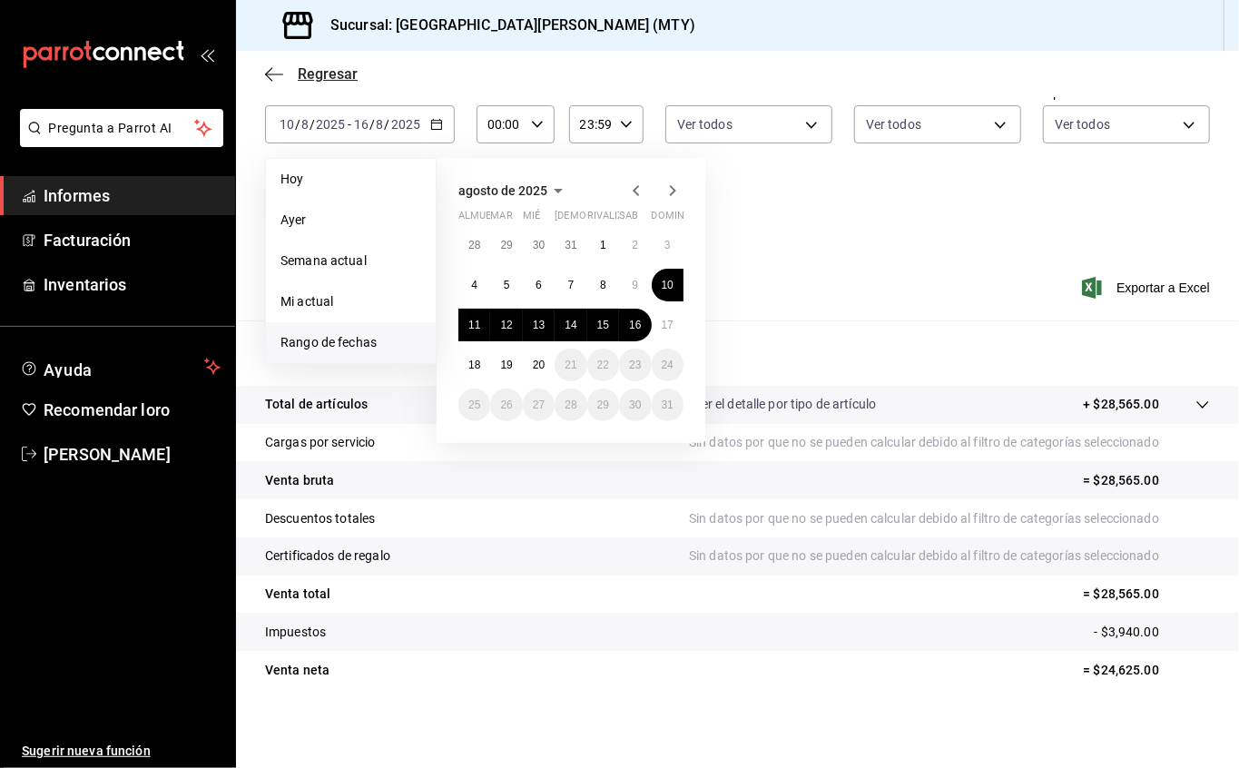 The height and width of the screenshot is (768, 1239). What do you see at coordinates (538, 325) in the screenshot?
I see `font: 13` at bounding box center [538, 325].